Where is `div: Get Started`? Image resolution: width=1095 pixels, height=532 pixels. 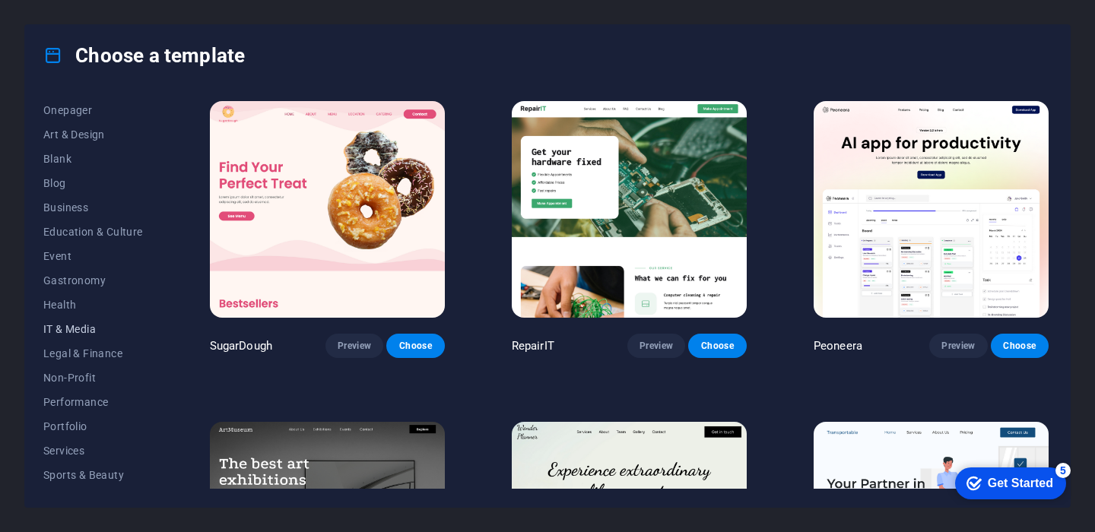 div: Get Started is located at coordinates (78, 24).